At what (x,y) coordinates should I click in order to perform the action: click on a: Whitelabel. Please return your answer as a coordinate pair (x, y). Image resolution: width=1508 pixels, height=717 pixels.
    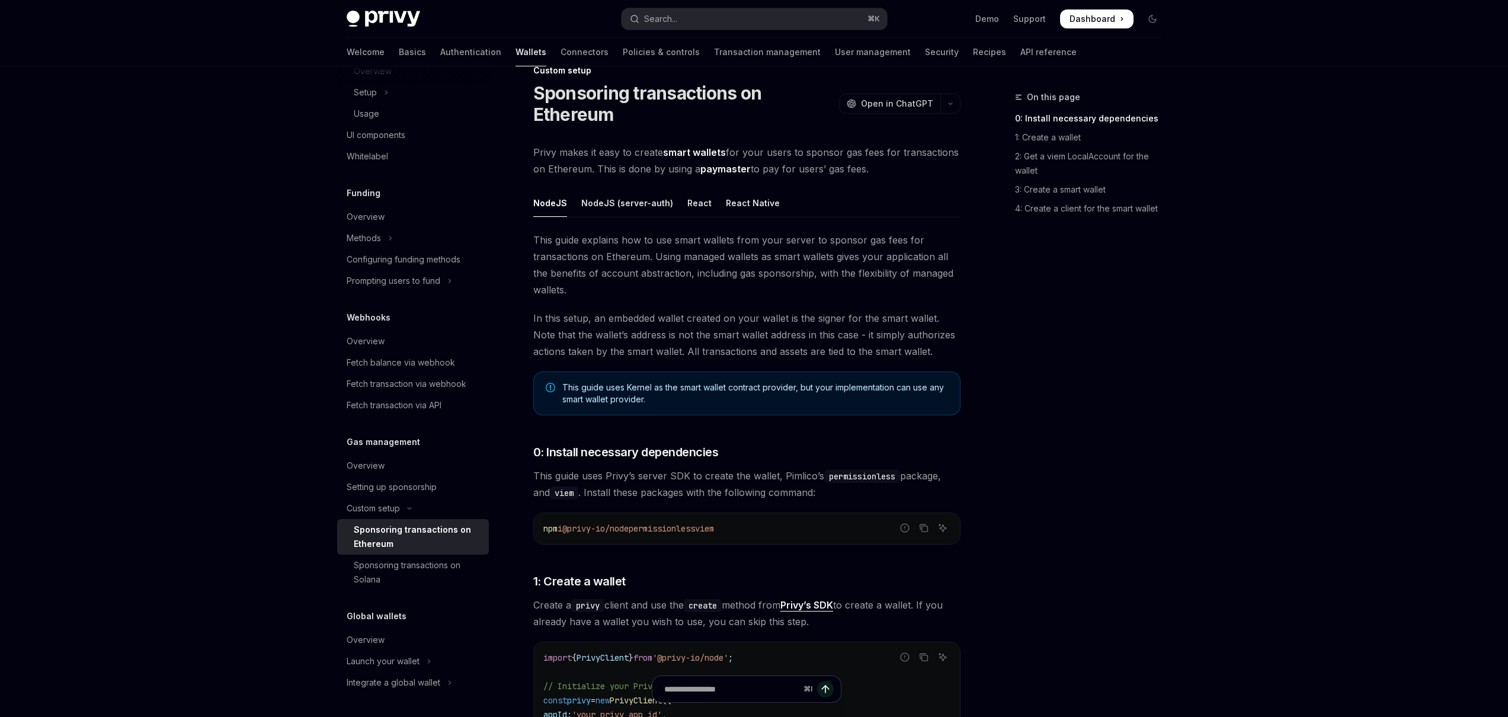
    Looking at the image, I should click on (413, 156).